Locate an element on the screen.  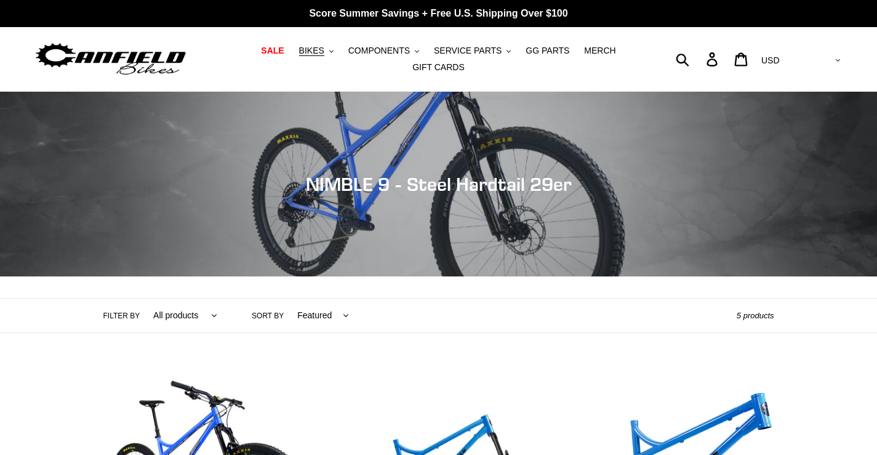
span: MERCH is located at coordinates (599, 50).